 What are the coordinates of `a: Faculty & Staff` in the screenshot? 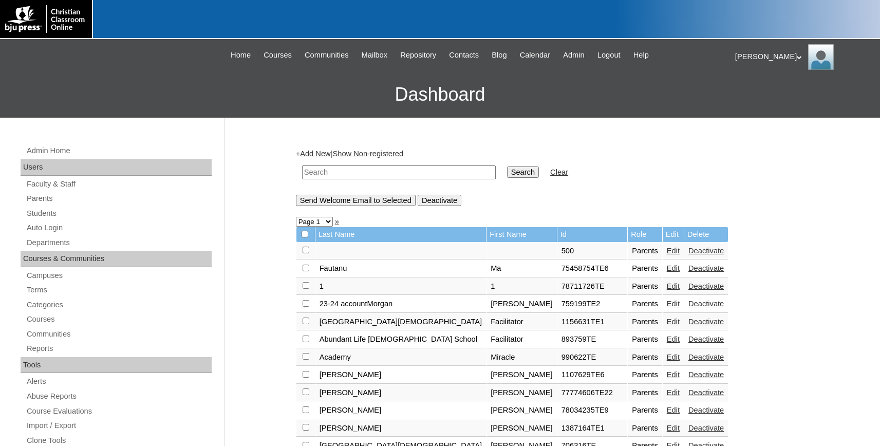 It's located at (119, 184).